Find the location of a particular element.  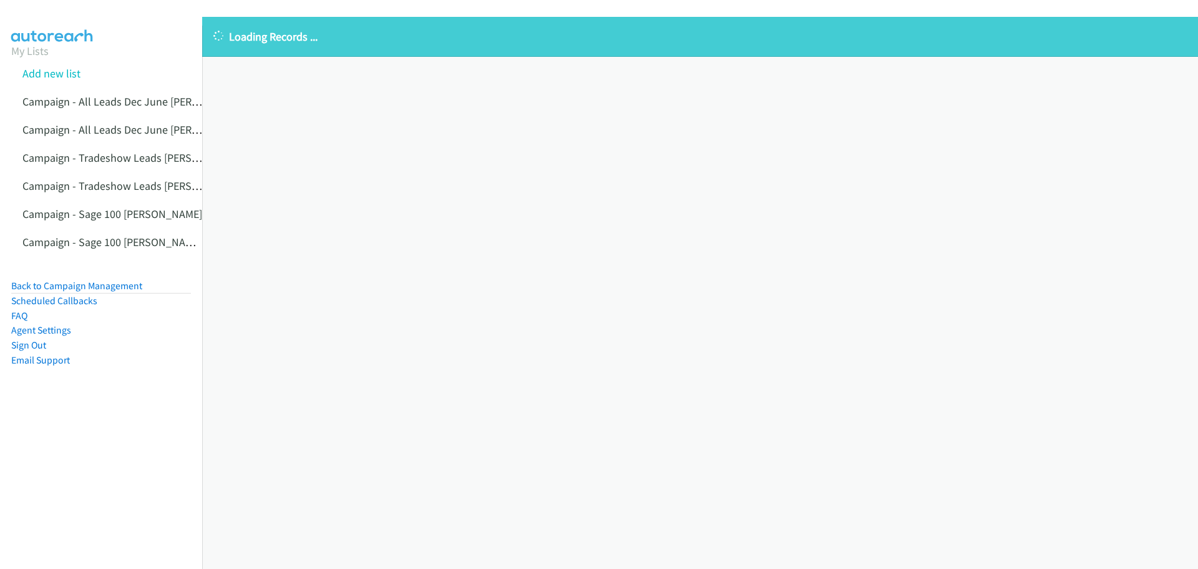

a: FAQ is located at coordinates (19, 315).